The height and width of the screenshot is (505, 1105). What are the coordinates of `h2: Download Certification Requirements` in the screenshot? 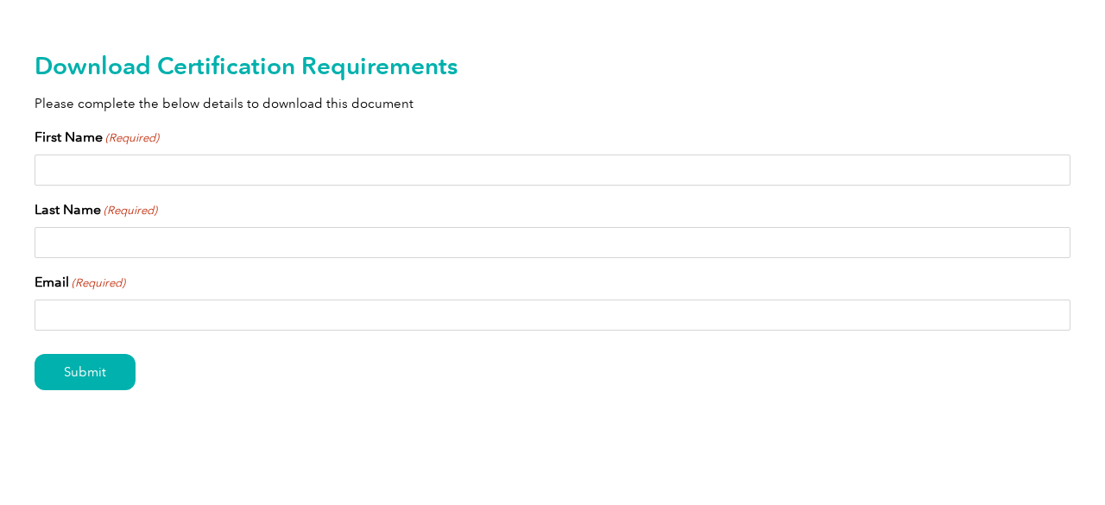 It's located at (553, 66).